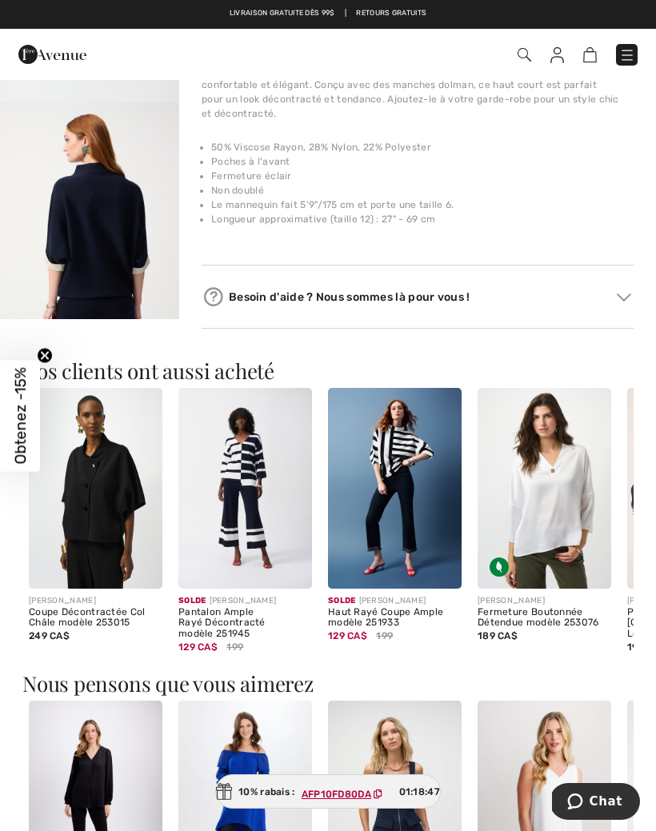 The image size is (656, 831). Describe the element at coordinates (422, 205) in the screenshot. I see `li: Le mannequin fait 5'9"/175 cm et porte une taille 6.` at that location.